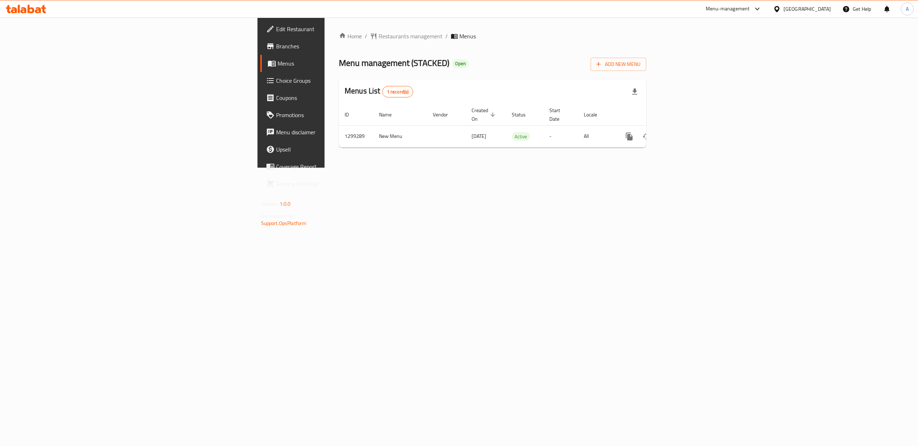 The width and height of the screenshot is (918, 446). Describe the element at coordinates (341, 81) in the screenshot. I see `span: Choice Groups` at that location.